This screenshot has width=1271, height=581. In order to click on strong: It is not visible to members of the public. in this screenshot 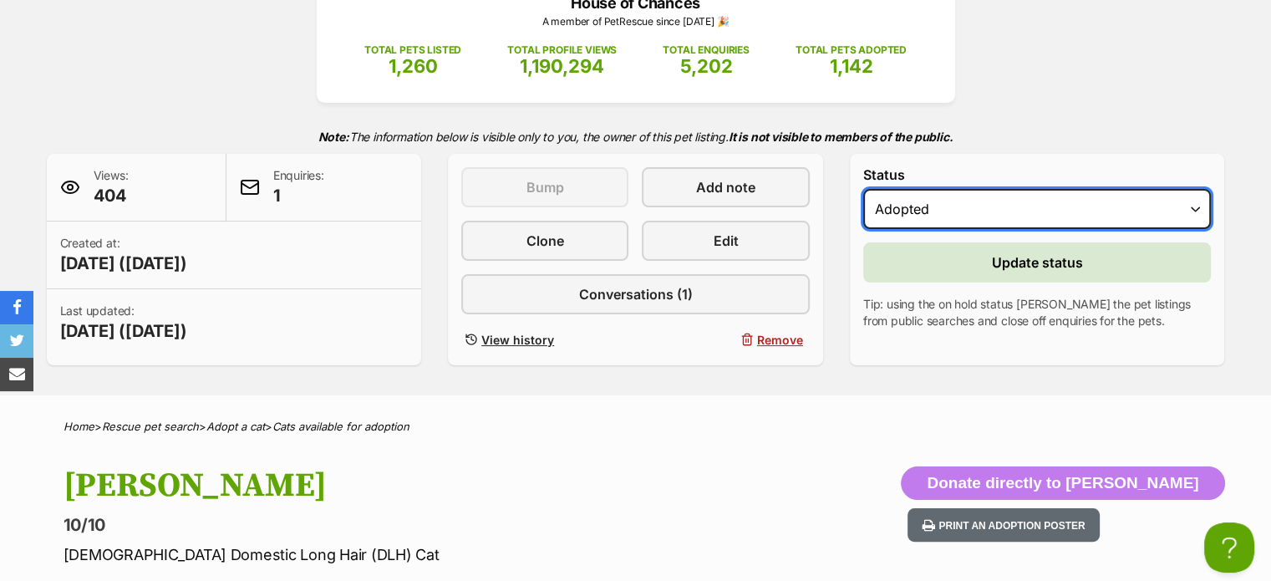, I will do `click(841, 136)`.